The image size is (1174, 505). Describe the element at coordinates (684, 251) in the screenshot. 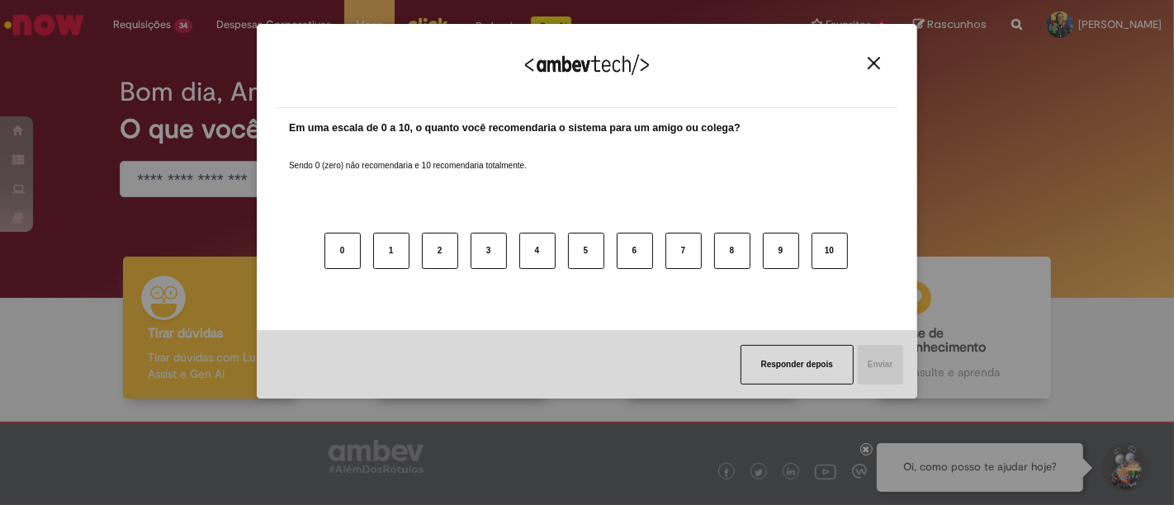

I see `button: 7` at that location.